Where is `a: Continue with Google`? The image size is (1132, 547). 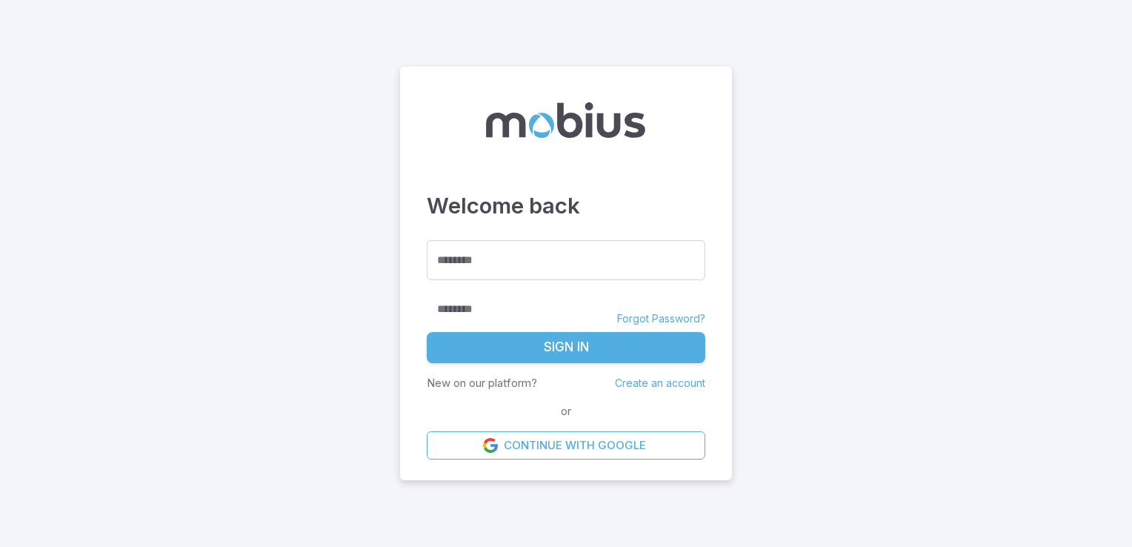 a: Continue with Google is located at coordinates (566, 445).